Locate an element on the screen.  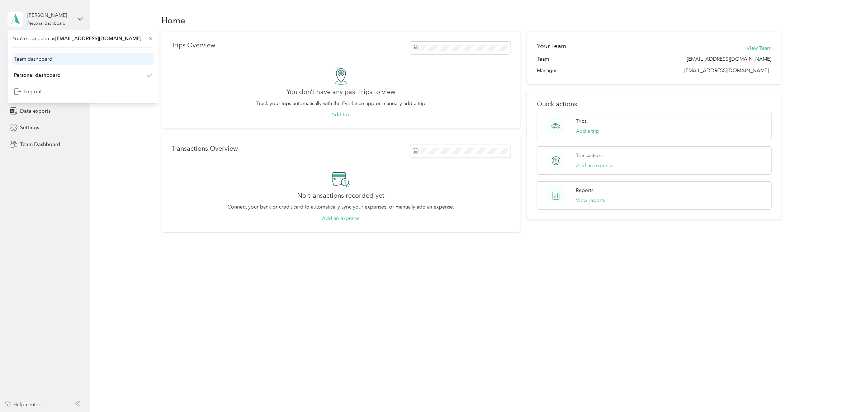
button: Add a trip is located at coordinates (588, 131).